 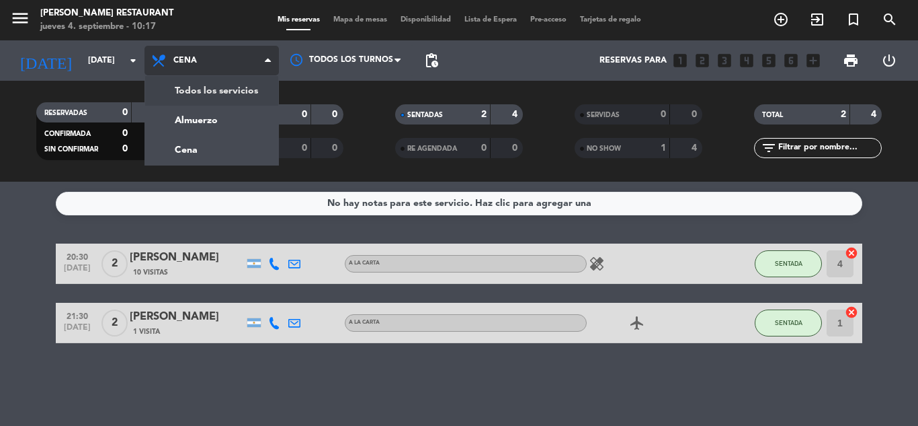 I want to click on i: add_box, so click(x=813, y=61).